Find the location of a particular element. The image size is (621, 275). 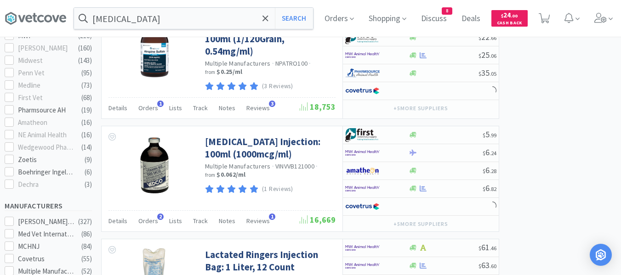

span: . 46 is located at coordinates (493, 248).